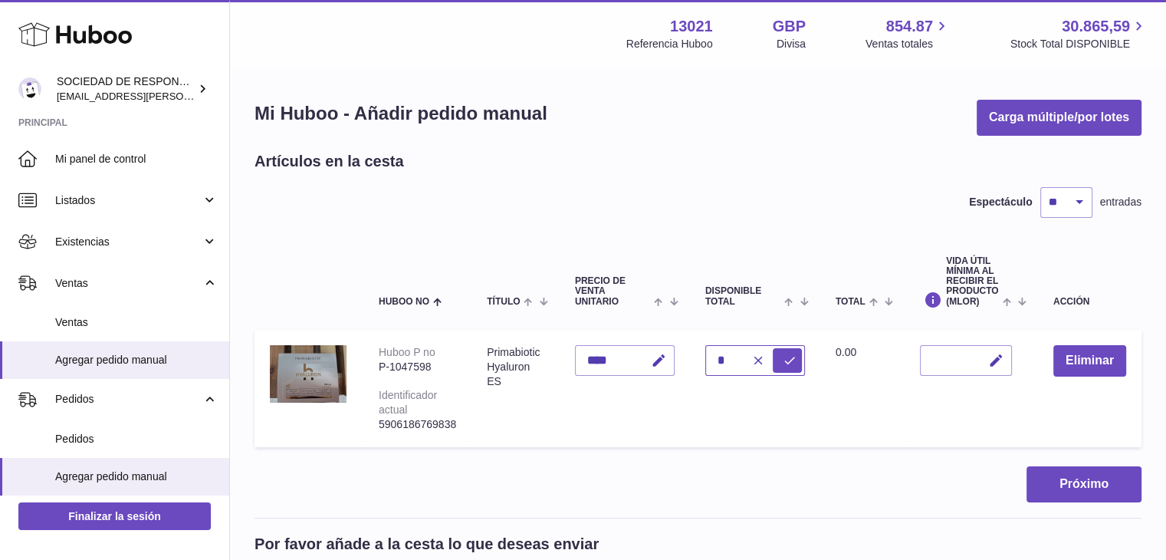 This screenshot has height=560, width=1166. What do you see at coordinates (670, 44) in the screenshot?
I see `font: Referencia Huboo` at bounding box center [670, 44].